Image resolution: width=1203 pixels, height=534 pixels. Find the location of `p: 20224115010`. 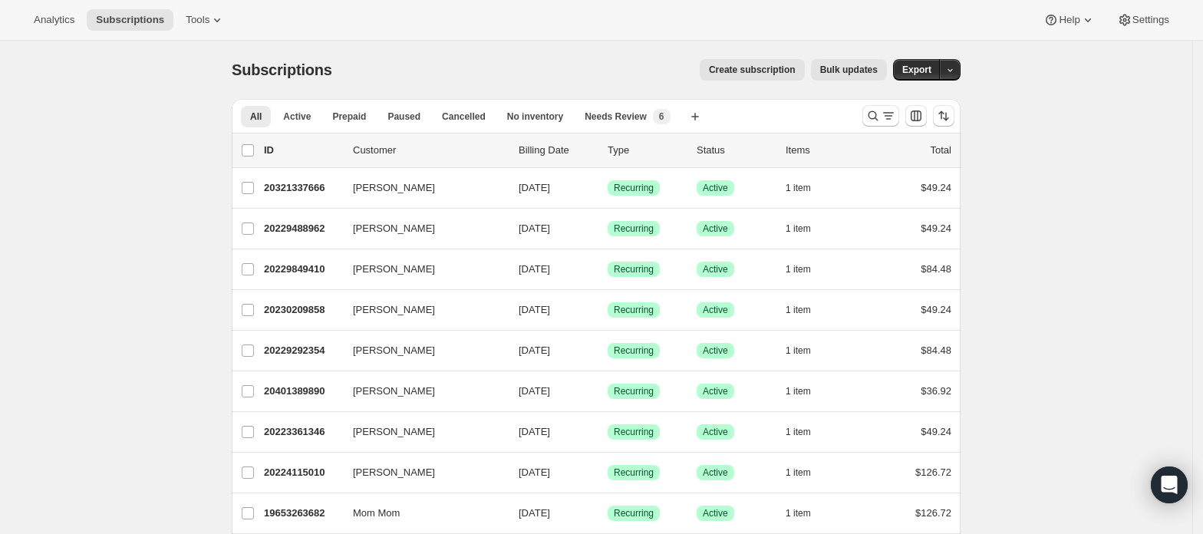

p: 20224115010 is located at coordinates (302, 473).